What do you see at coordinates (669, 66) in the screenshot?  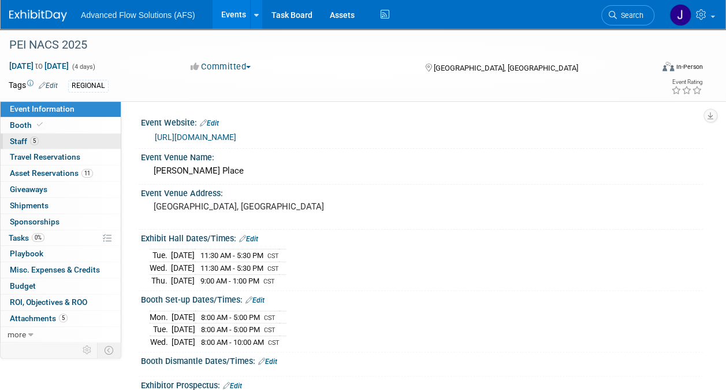 I see `img: Format-Inperson.png` at bounding box center [669, 66].